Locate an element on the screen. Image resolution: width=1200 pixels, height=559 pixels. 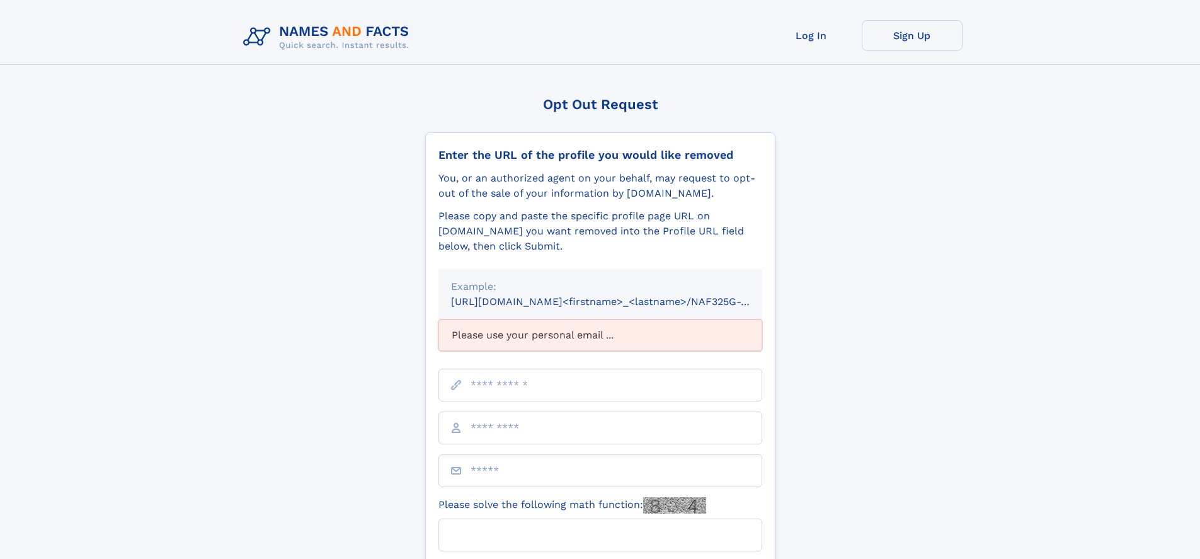
label: Please solve the following math function: is located at coordinates (572, 505).